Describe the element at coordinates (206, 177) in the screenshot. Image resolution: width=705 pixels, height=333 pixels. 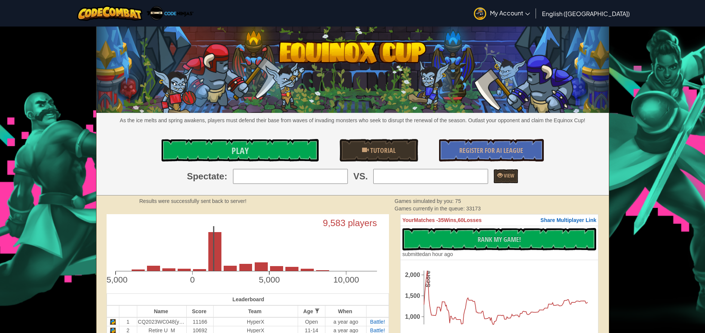
I see `span: Spectate` at that location.